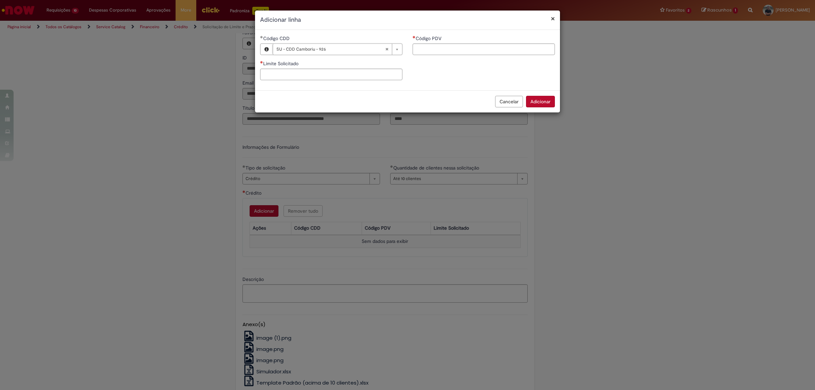 Image resolution: width=815 pixels, height=390 pixels. Describe the element at coordinates (429, 38) in the screenshot. I see `span: Código PDV` at that location.